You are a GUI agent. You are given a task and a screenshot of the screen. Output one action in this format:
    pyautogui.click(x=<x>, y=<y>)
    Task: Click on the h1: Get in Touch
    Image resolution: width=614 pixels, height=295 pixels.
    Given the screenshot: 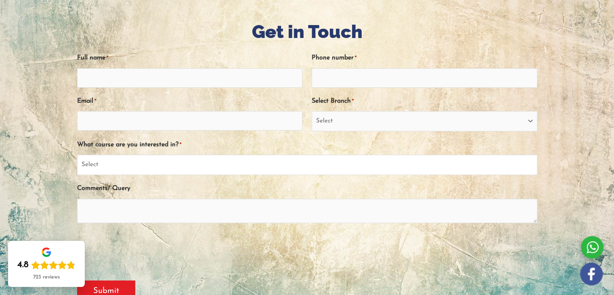 What is the action you would take?
    pyautogui.click(x=307, y=31)
    